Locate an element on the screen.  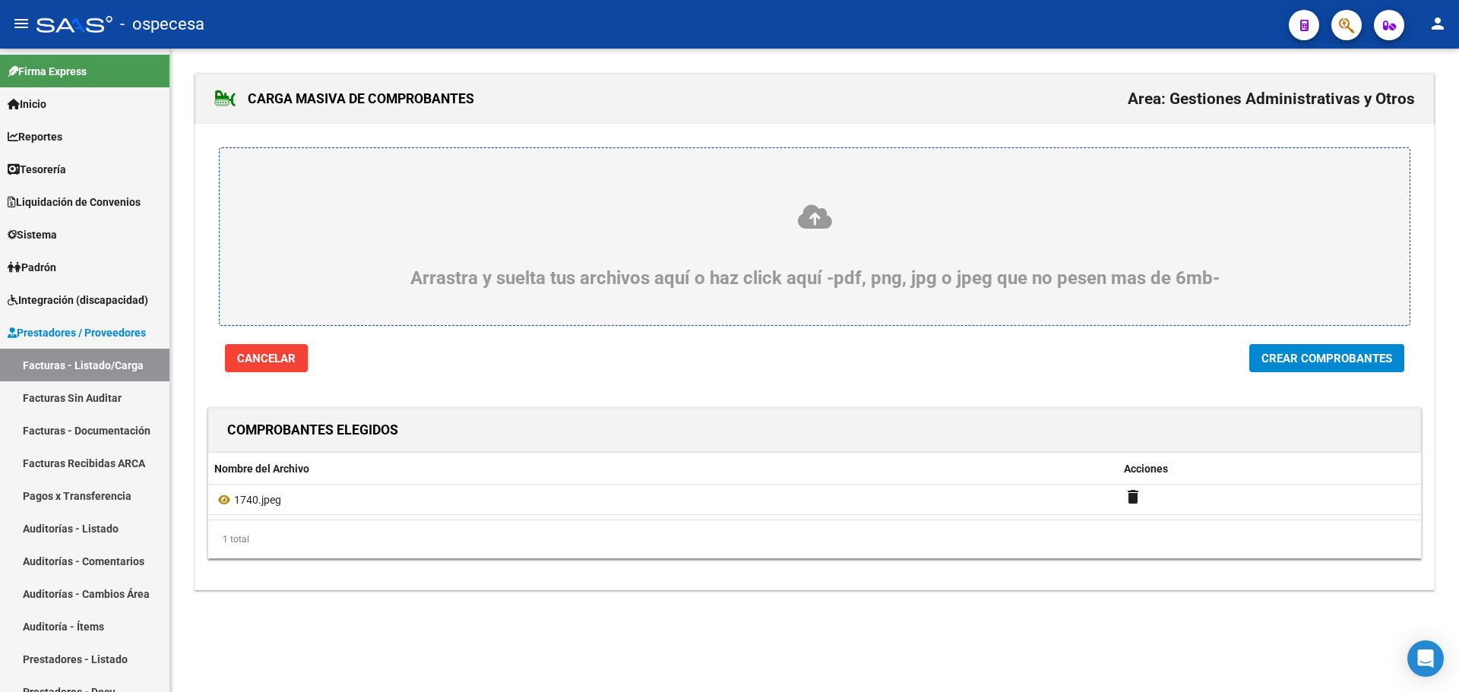
div: Open Intercom Messenger is located at coordinates (1425, 659).